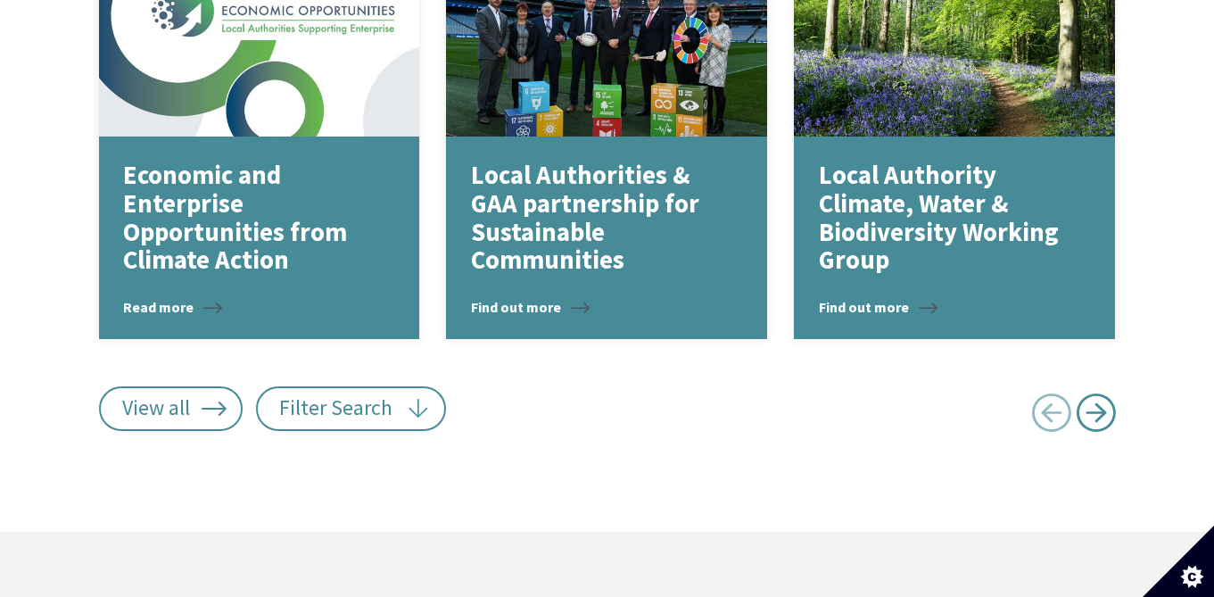 The height and width of the screenshot is (597, 1214). I want to click on a: Next page, so click(1095, 416).